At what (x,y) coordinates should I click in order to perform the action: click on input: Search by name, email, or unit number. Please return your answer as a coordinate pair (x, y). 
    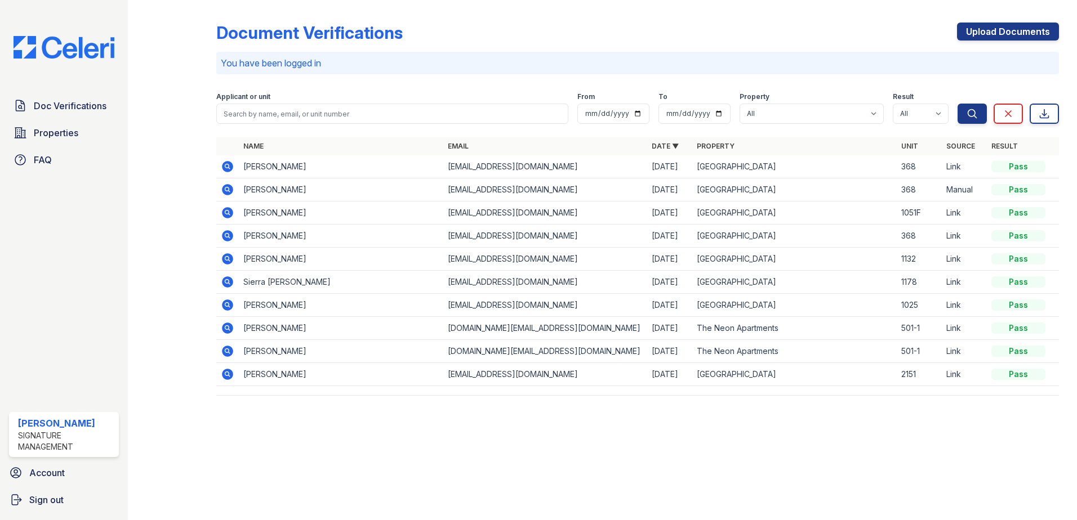
    Looking at the image, I should click on (392, 114).